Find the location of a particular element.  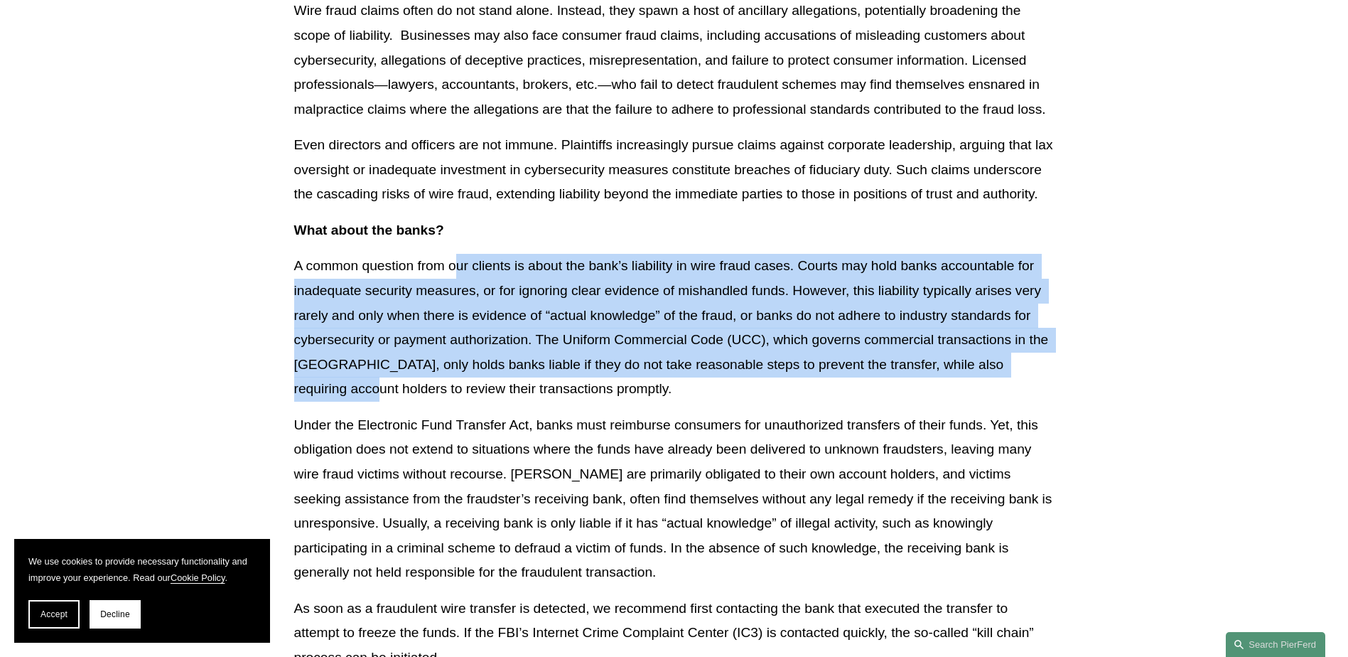

p: Even directors and officers are not immune. Plaintiffs increasingly pursue claims against corpora... is located at coordinates (674, 170).